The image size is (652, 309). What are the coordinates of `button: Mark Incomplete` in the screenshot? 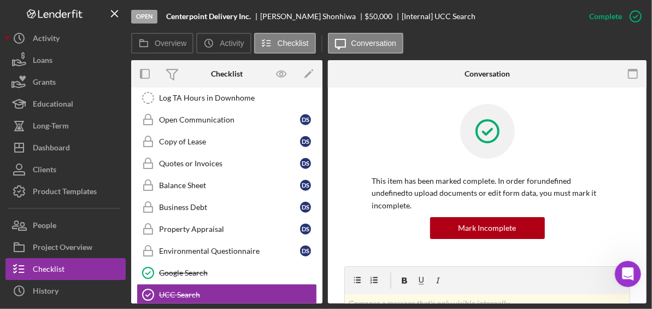 It's located at (488, 228).